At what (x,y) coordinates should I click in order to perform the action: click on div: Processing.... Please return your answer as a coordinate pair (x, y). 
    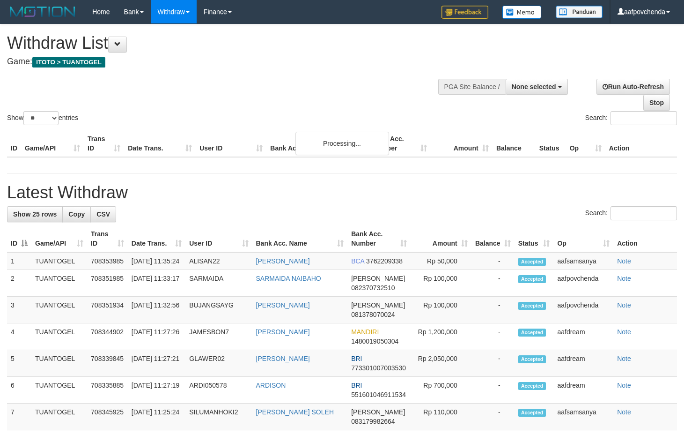
    Looking at the image, I should click on (342, 143).